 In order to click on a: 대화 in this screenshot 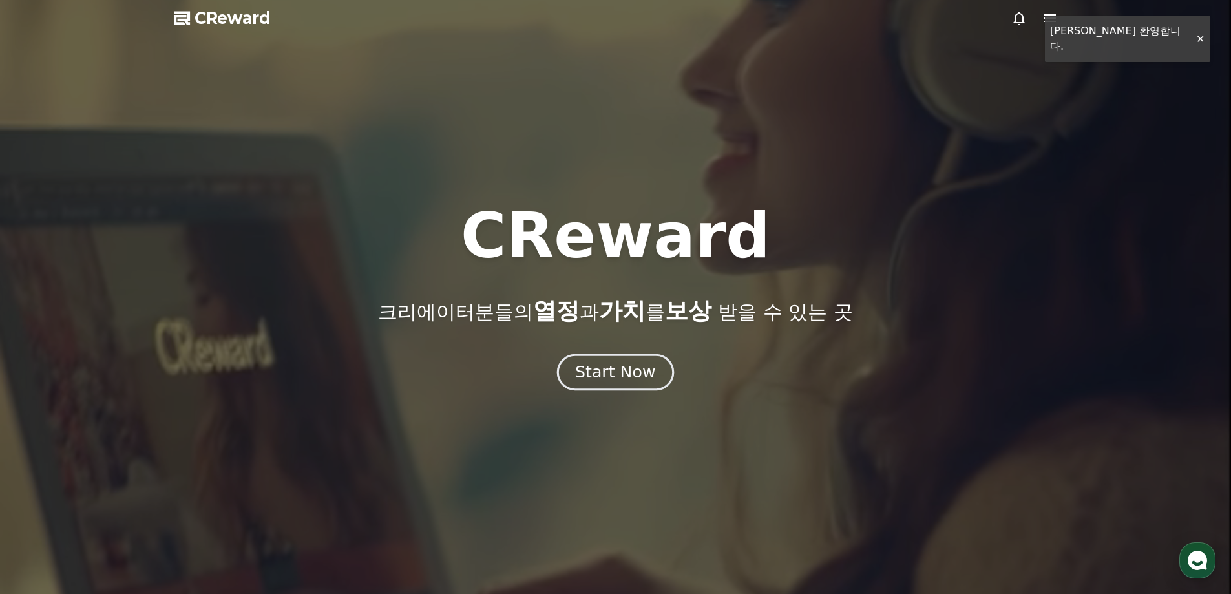, I will do `click(126, 426)`.